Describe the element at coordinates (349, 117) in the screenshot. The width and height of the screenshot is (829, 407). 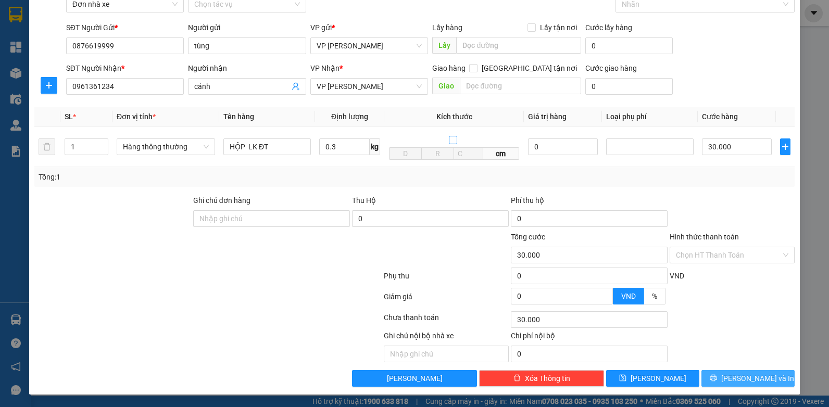
I see `span: Định lượng` at that location.